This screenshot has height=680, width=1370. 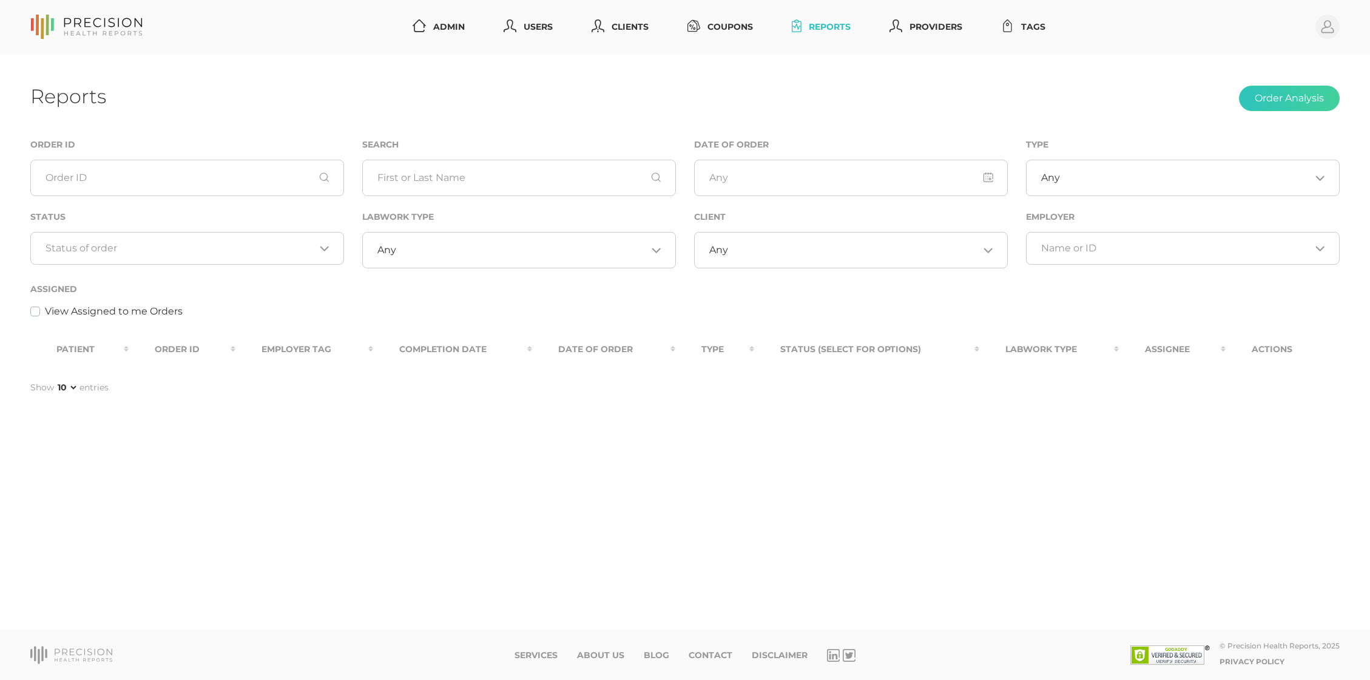 I want to click on a: Services, so click(x=536, y=655).